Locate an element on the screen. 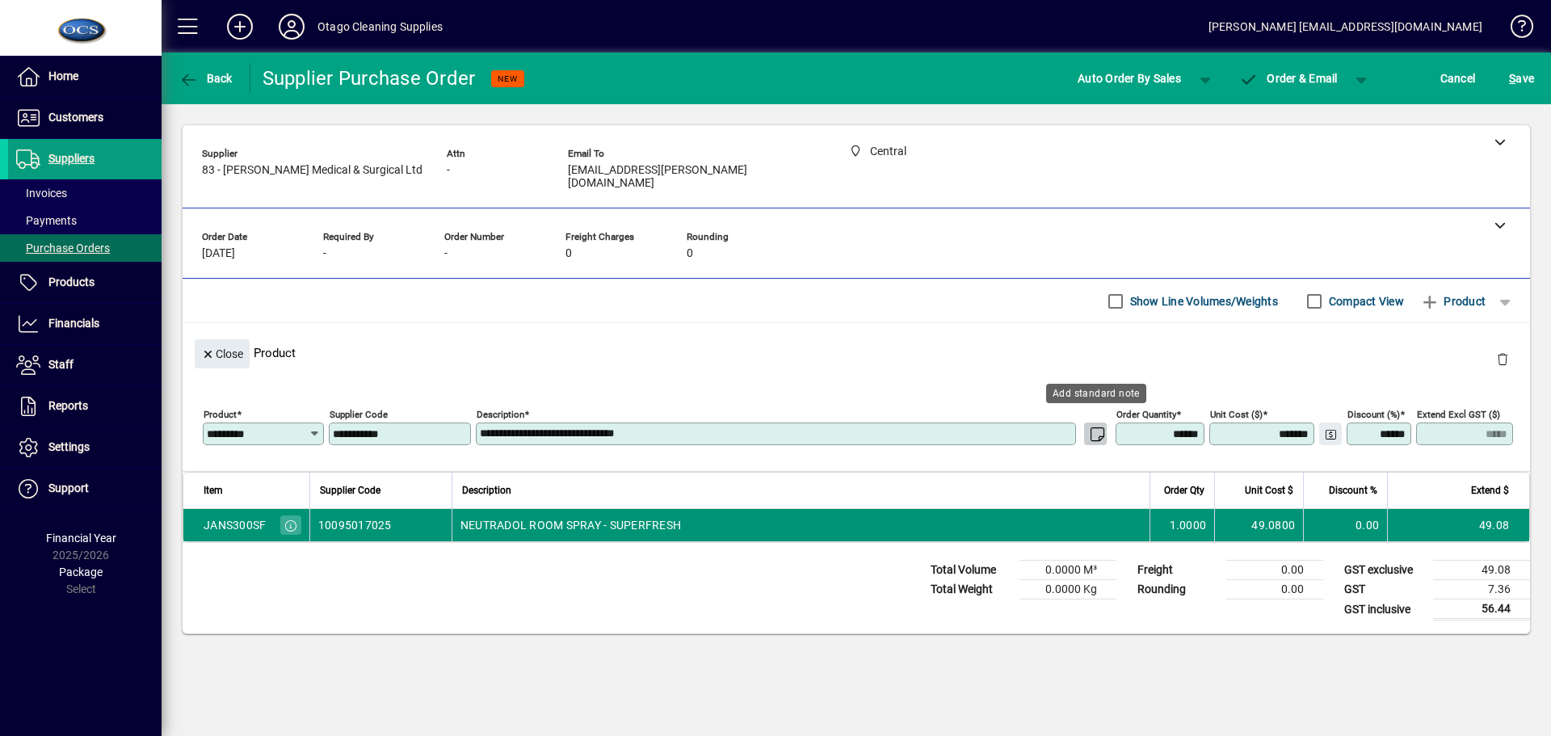 This screenshot has width=1551, height=736. td: 10095017025 is located at coordinates (380, 525).